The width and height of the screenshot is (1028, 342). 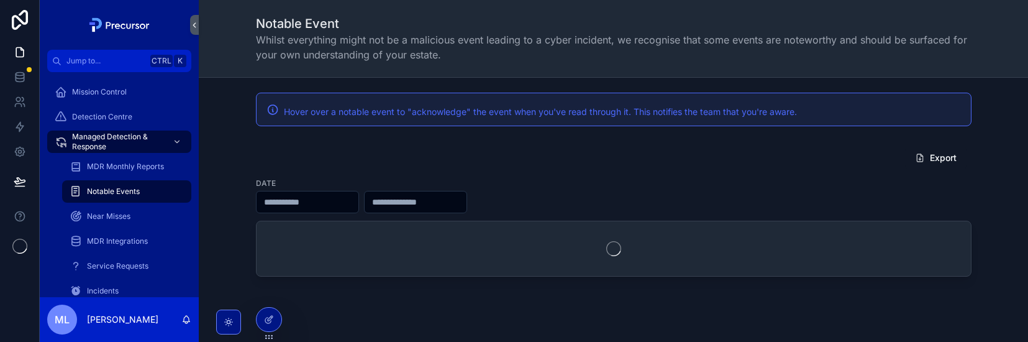 What do you see at coordinates (127, 266) in the screenshot?
I see `a: Service Requests` at bounding box center [127, 266].